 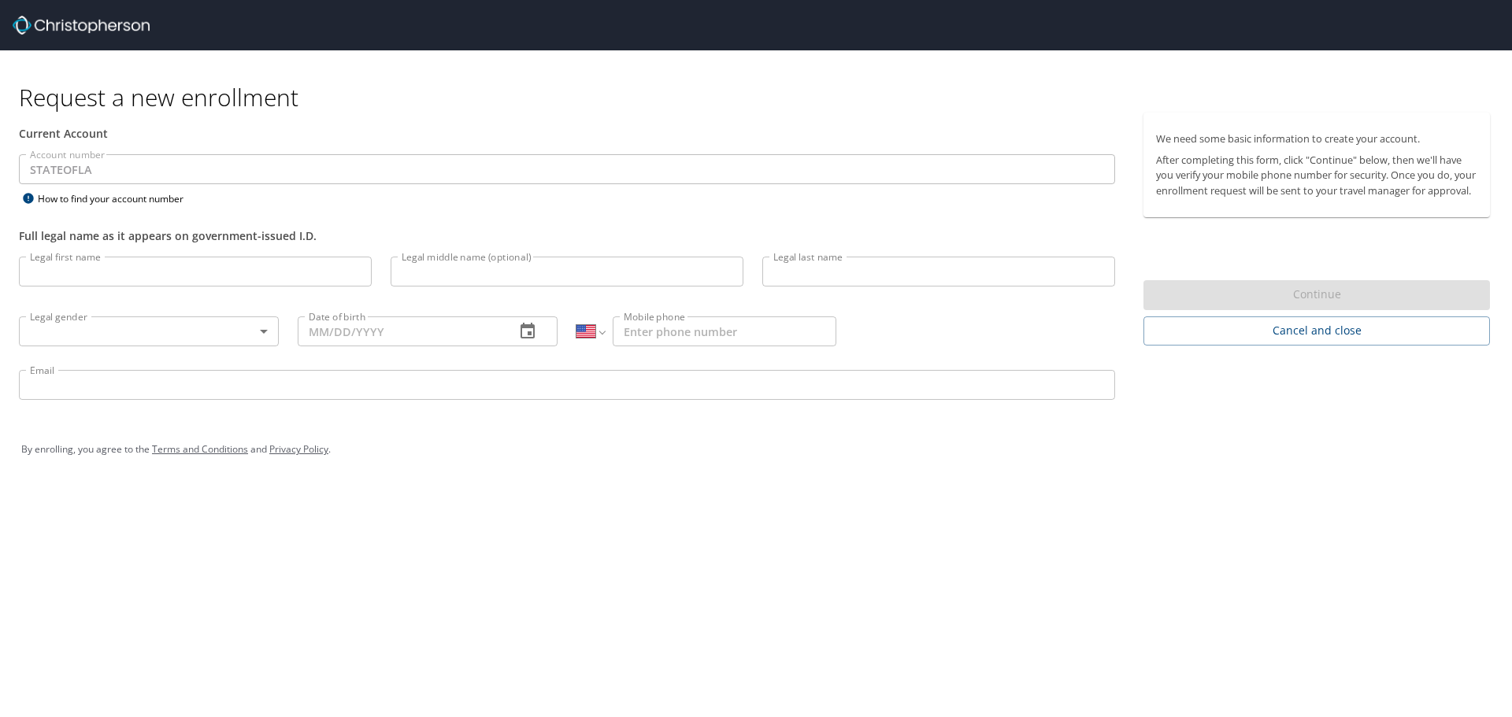 What do you see at coordinates (400, 332) in the screenshot?
I see `input: MM/DD/YYYY` at bounding box center [400, 332].